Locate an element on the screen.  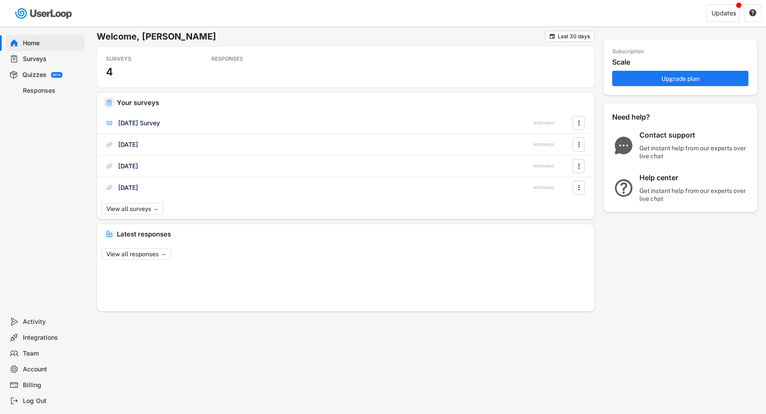
div: Last 30 days is located at coordinates (574, 36).